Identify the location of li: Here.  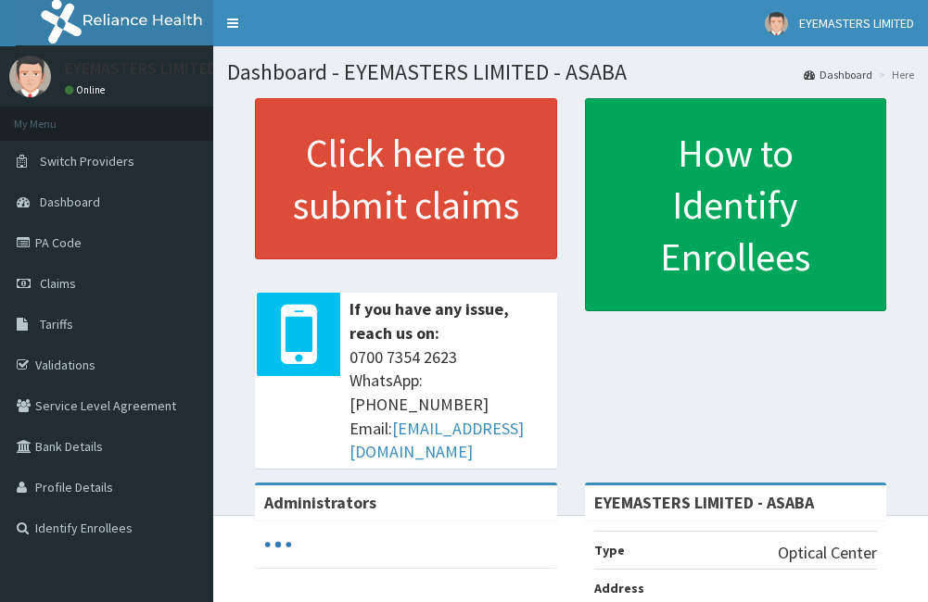
(893, 74).